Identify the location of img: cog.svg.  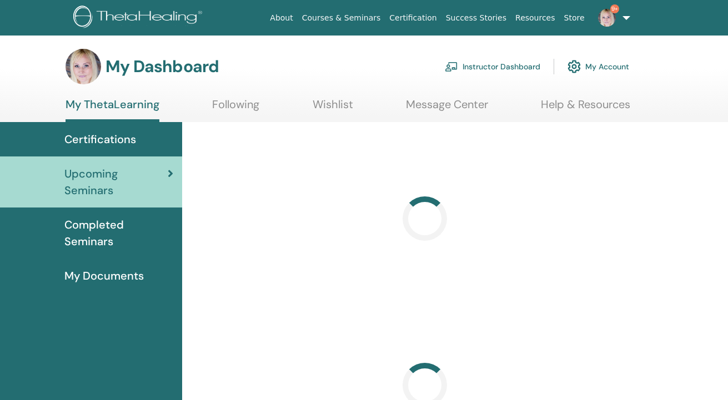
(574, 67).